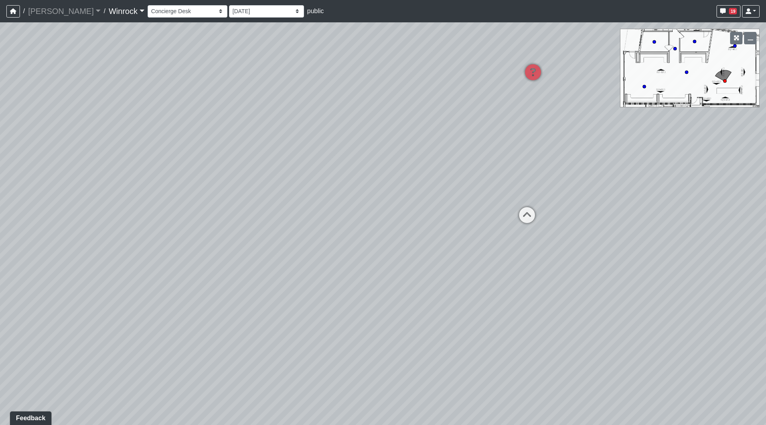 The height and width of the screenshot is (425, 766). What do you see at coordinates (126, 11) in the screenshot?
I see `a: Winrock` at bounding box center [126, 11].